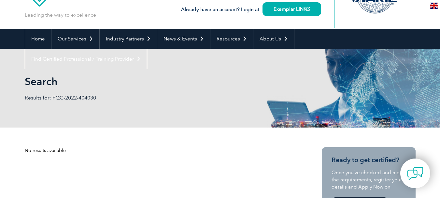 The width and height of the screenshot is (440, 198). Describe the element at coordinates (232, 39) in the screenshot. I see `a: Resources` at that location.